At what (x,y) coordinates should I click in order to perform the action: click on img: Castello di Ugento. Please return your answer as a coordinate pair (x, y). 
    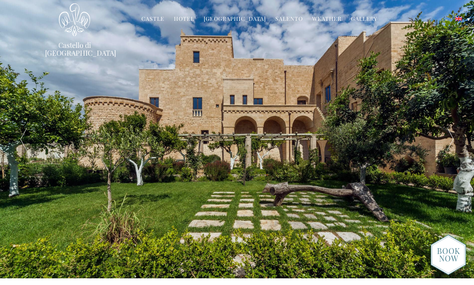
    Looking at the image, I should click on (74, 20).